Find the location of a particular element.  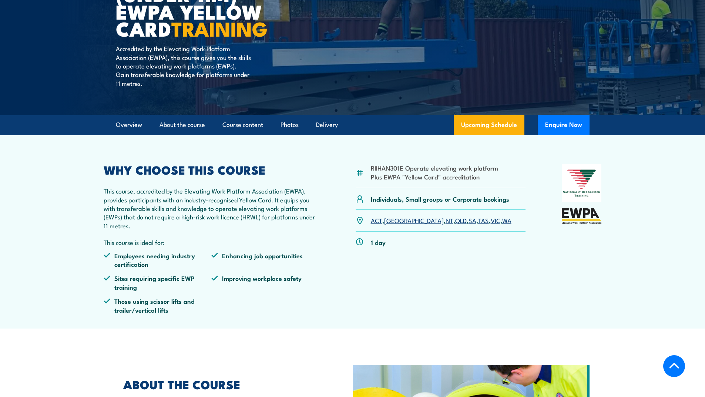

li: RIIHAN301E Operate elevating work platform is located at coordinates (434, 168).